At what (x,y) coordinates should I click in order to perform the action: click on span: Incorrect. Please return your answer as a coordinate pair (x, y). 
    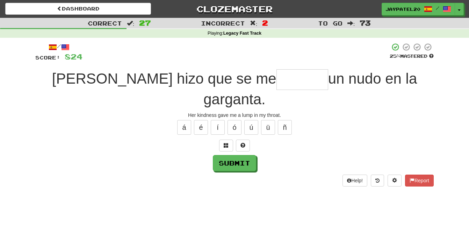
    Looking at the image, I should click on (223, 23).